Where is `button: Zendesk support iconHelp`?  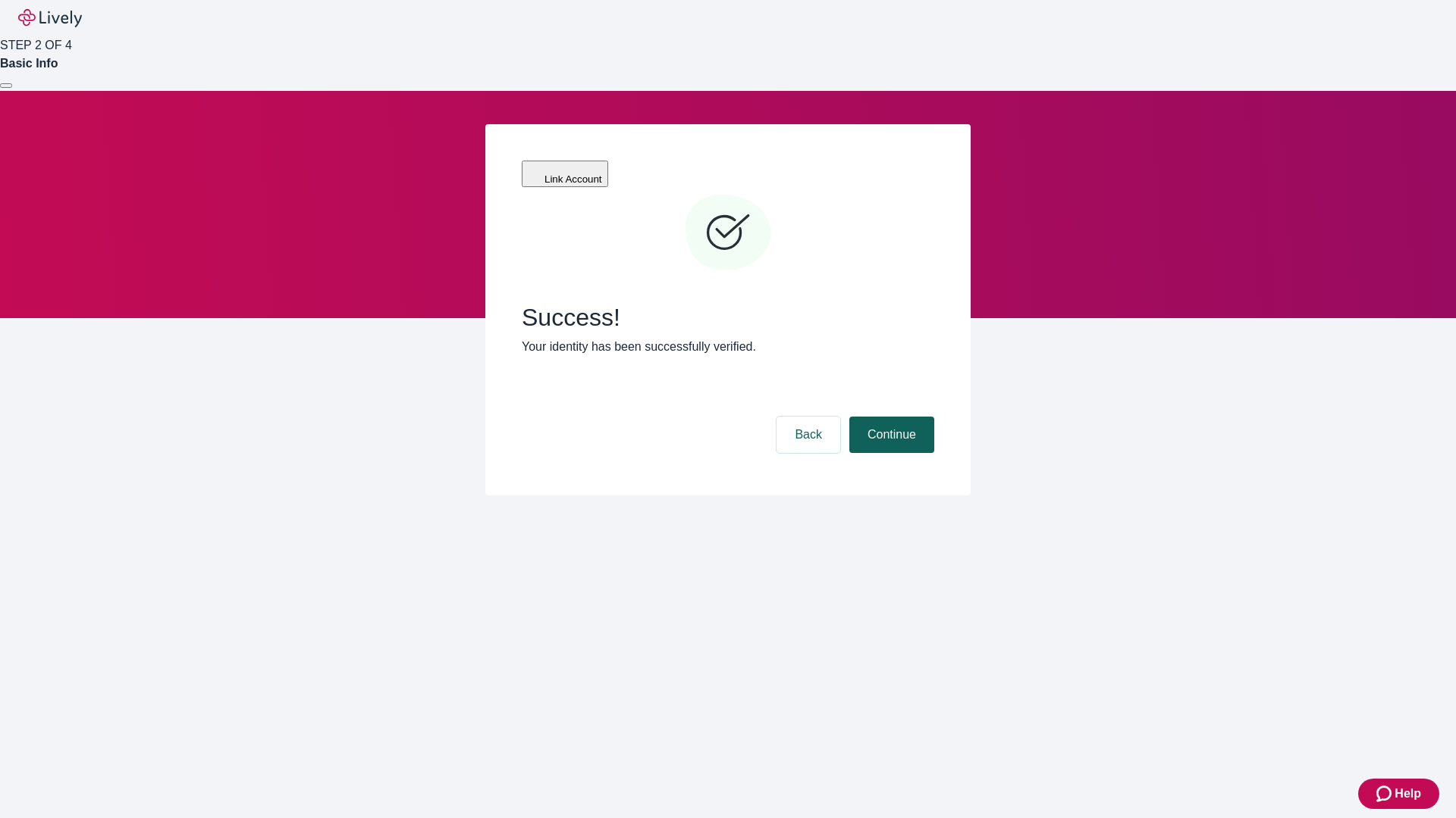
button: Zendesk support iconHelp is located at coordinates (1398, 794).